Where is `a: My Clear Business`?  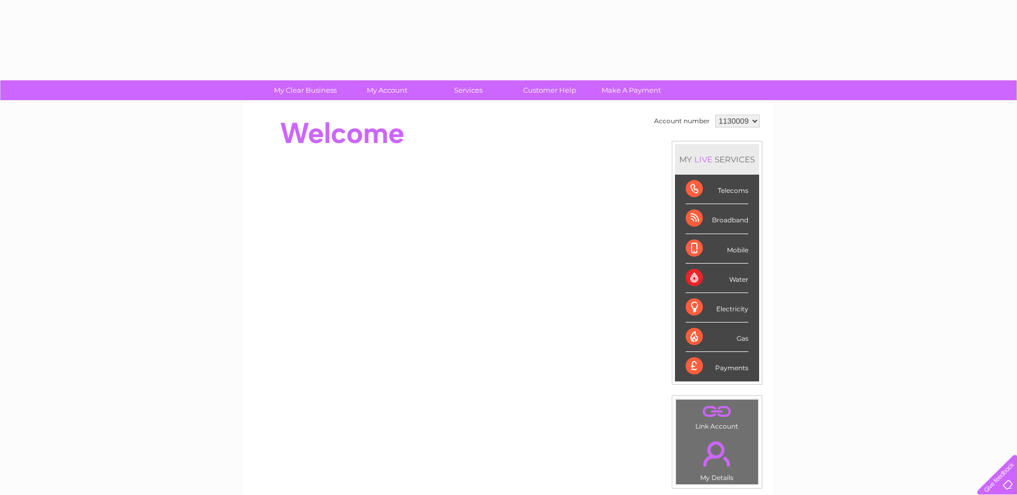 a: My Clear Business is located at coordinates (305, 90).